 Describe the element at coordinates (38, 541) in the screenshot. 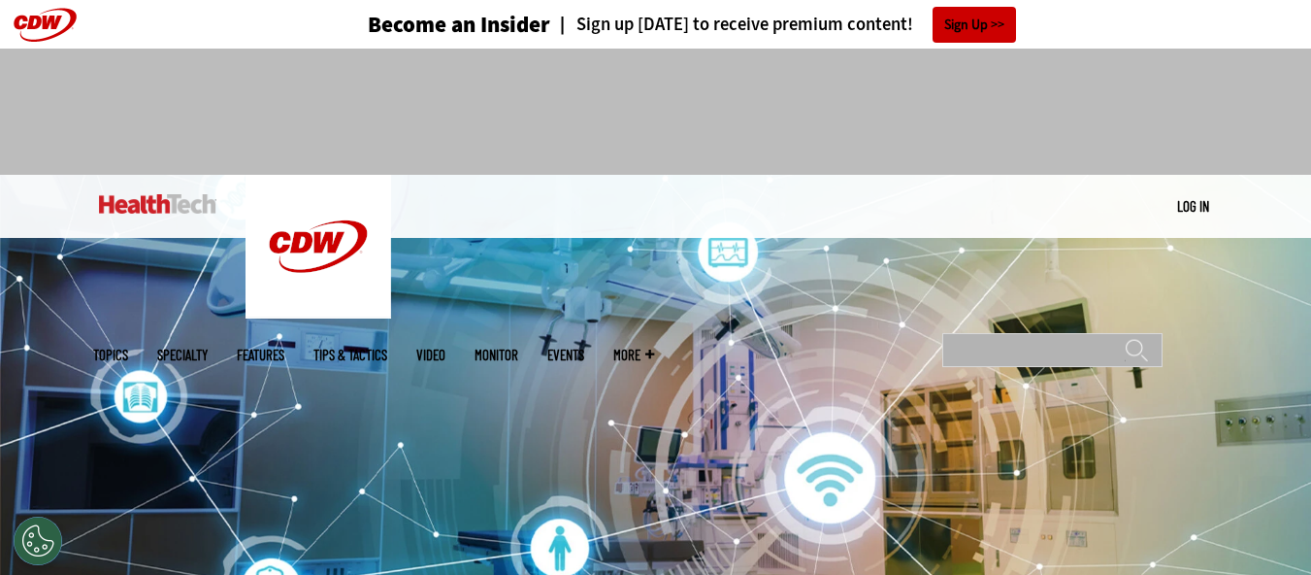

I see `div: Cookies Settings` at that location.